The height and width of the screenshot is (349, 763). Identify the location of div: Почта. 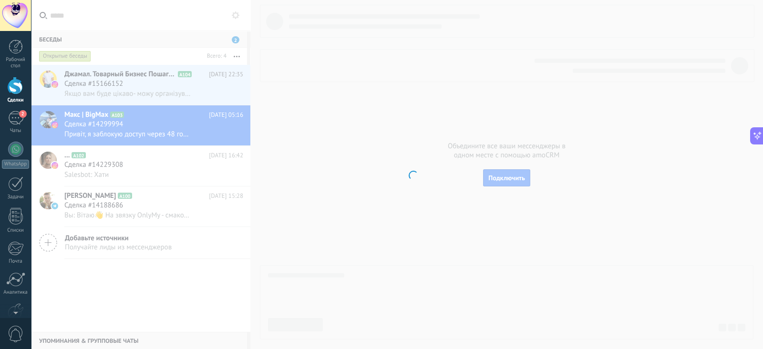
(16, 261).